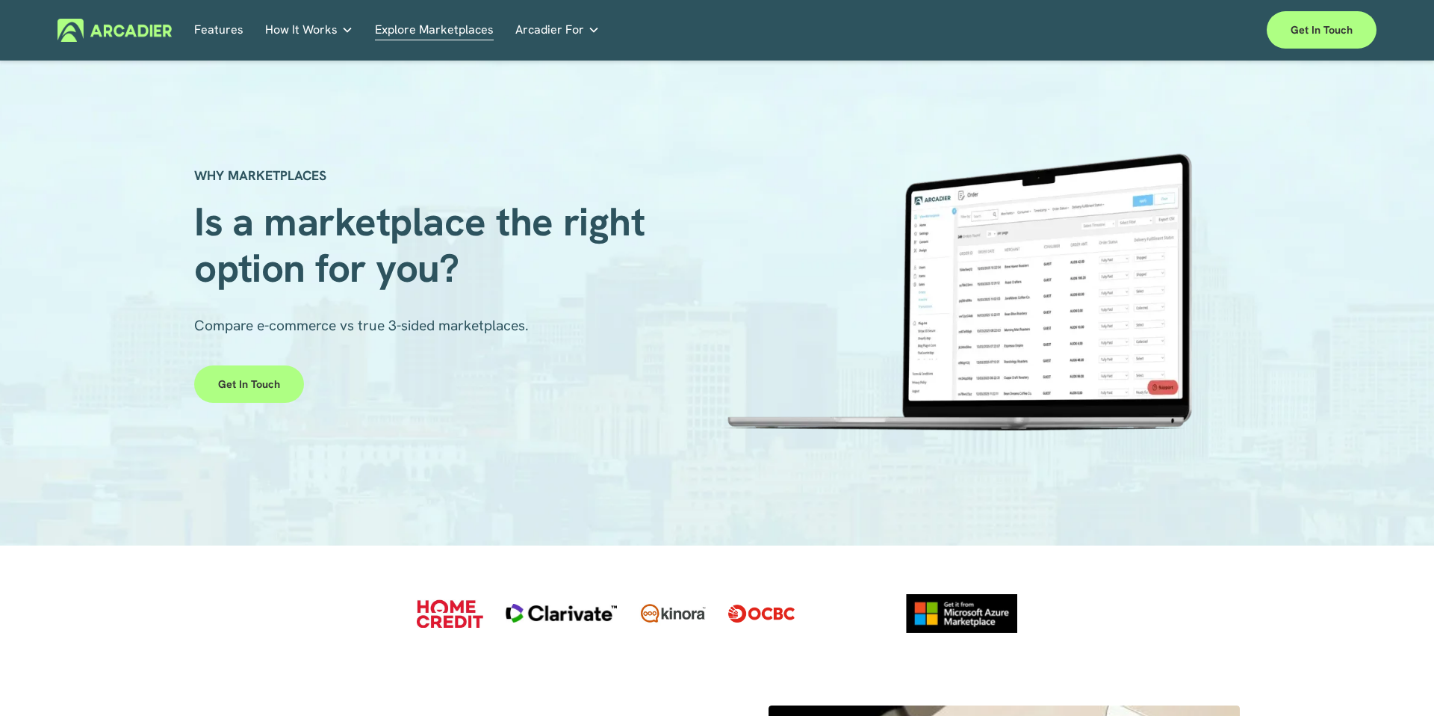 This screenshot has height=716, width=1434. Describe the element at coordinates (301, 30) in the screenshot. I see `span: How It Works` at that location.